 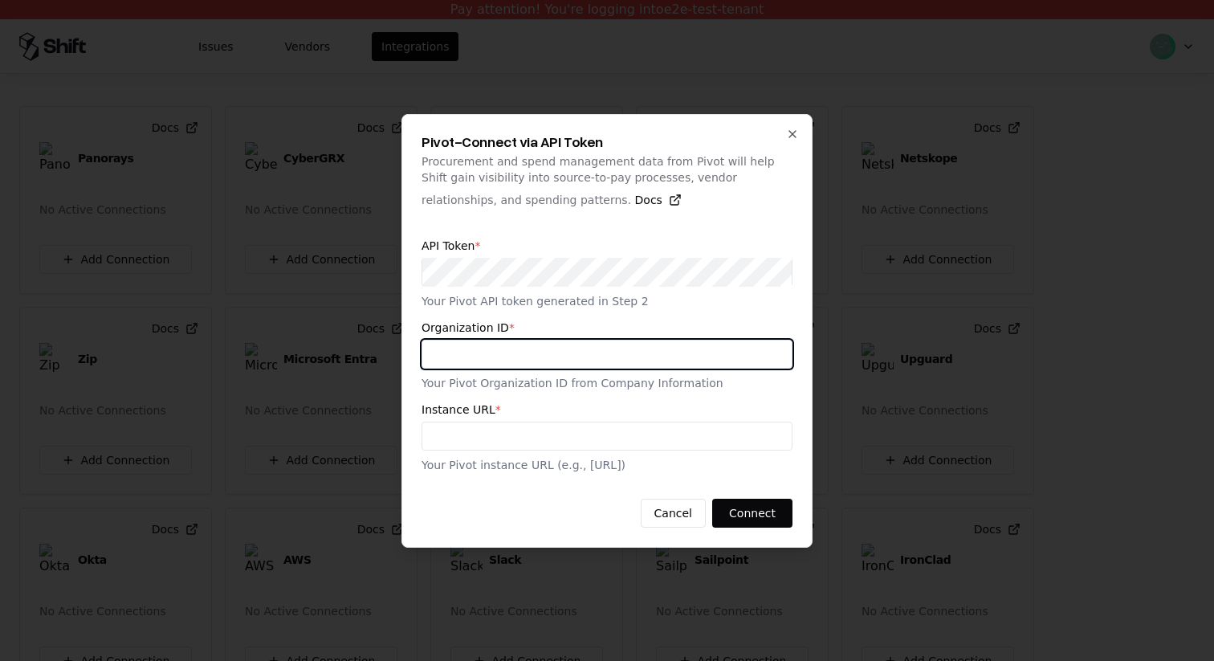 What do you see at coordinates (607, 246) in the screenshot?
I see `label: API Token` at bounding box center [607, 246].